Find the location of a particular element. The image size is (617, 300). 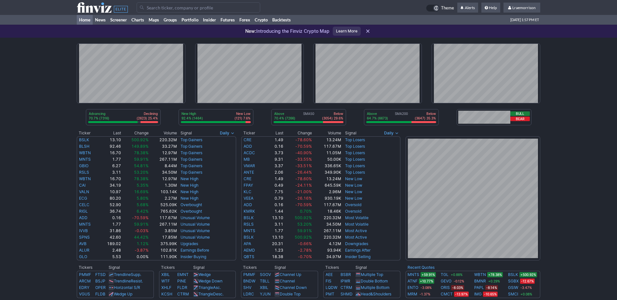

a: FLDB is located at coordinates (100, 294).